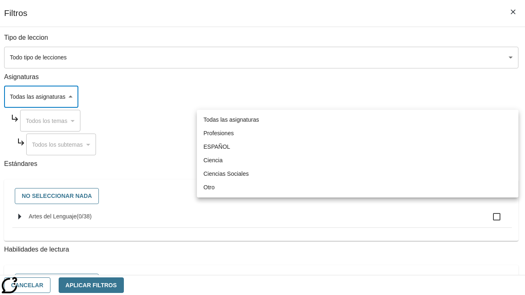  Describe the element at coordinates (358, 147) in the screenshot. I see `li: ESPAÑOL` at that location.